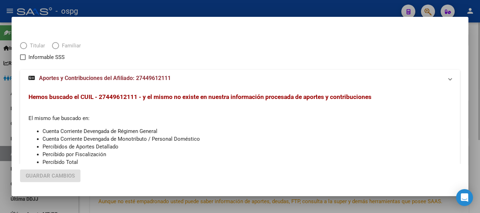  What do you see at coordinates (247, 155) in the screenshot?
I see `li: Percibido por Fiscalización` at bounding box center [247, 155].